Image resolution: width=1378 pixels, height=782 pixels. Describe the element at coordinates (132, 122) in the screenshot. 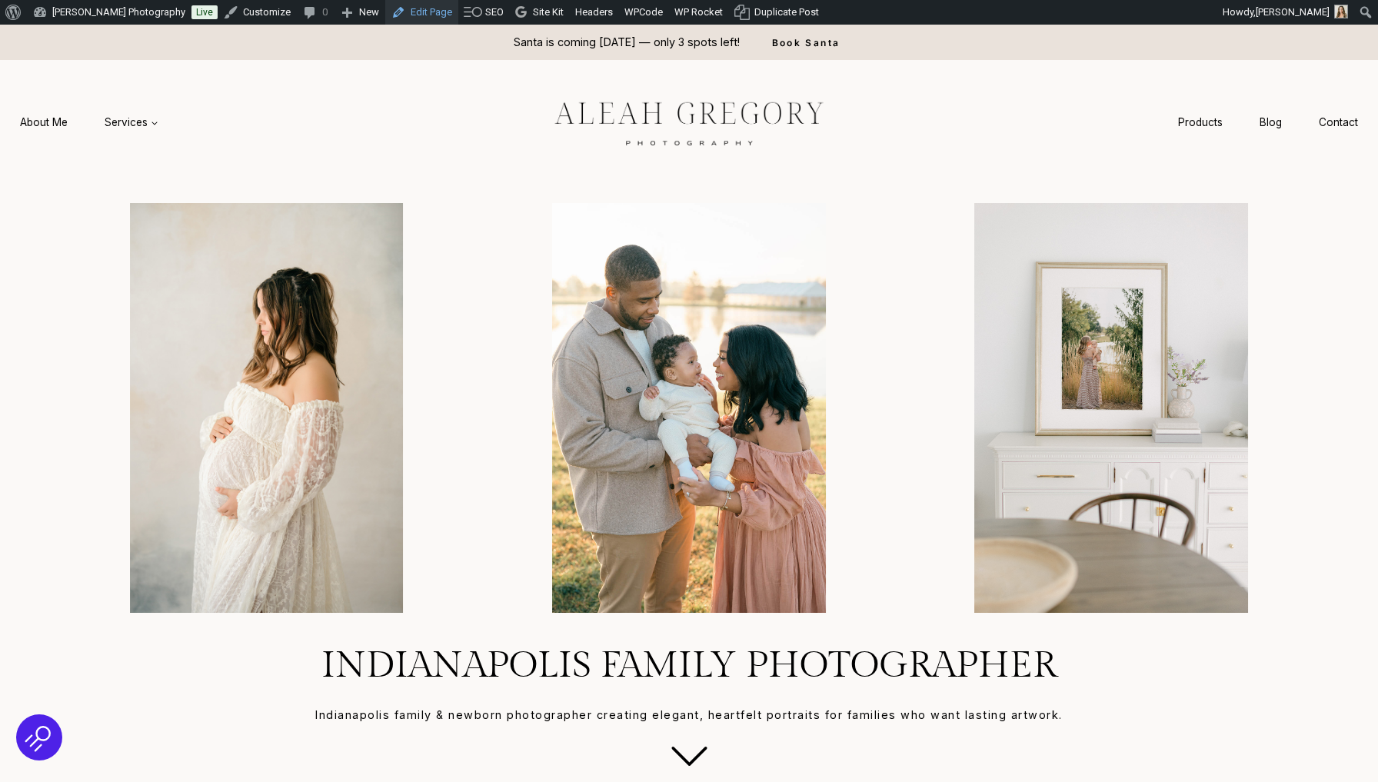

I see `button: Child menu of Services` at that location.